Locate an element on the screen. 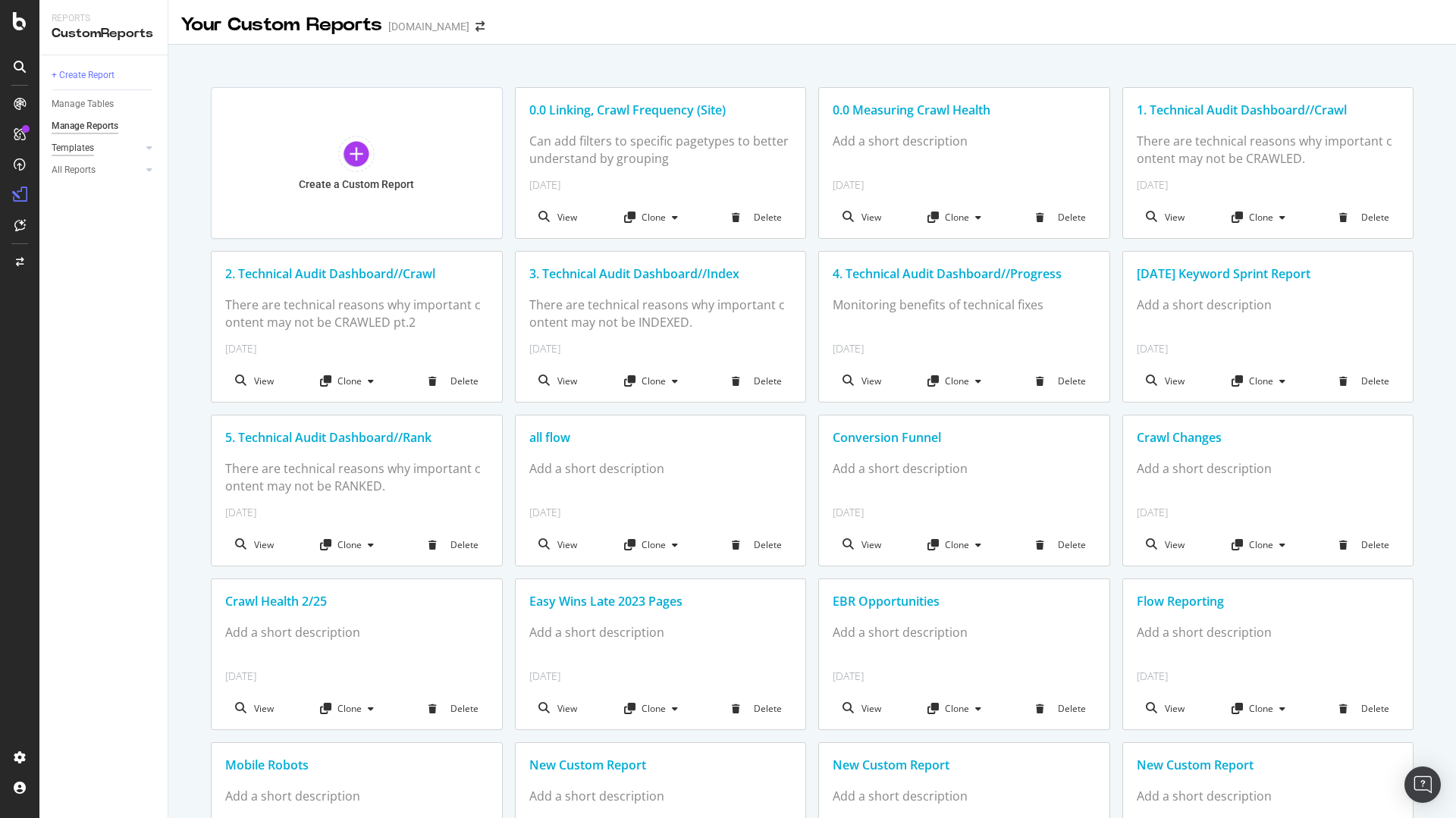 This screenshot has height=818, width=1456. div: Flow Reporting is located at coordinates (1268, 602).